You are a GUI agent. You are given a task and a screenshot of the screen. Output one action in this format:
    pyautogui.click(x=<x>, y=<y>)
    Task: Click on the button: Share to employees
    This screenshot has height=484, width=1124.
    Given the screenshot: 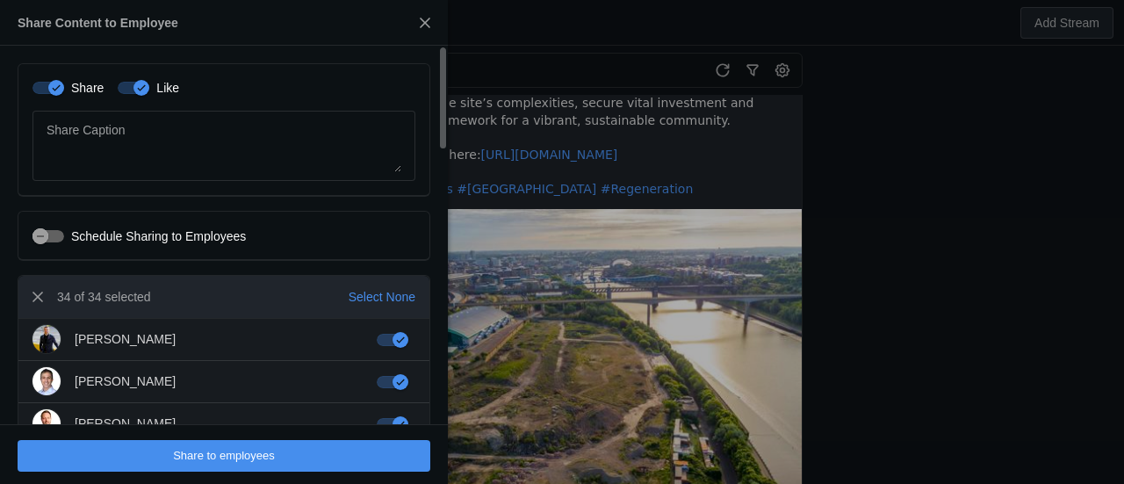 What is the action you would take?
    pyautogui.click(x=224, y=456)
    